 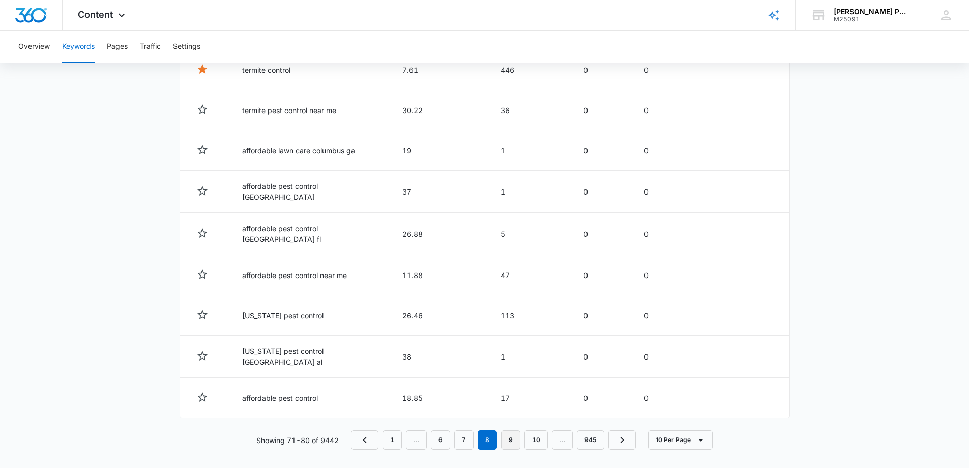 I want to click on td: 5, so click(x=530, y=234).